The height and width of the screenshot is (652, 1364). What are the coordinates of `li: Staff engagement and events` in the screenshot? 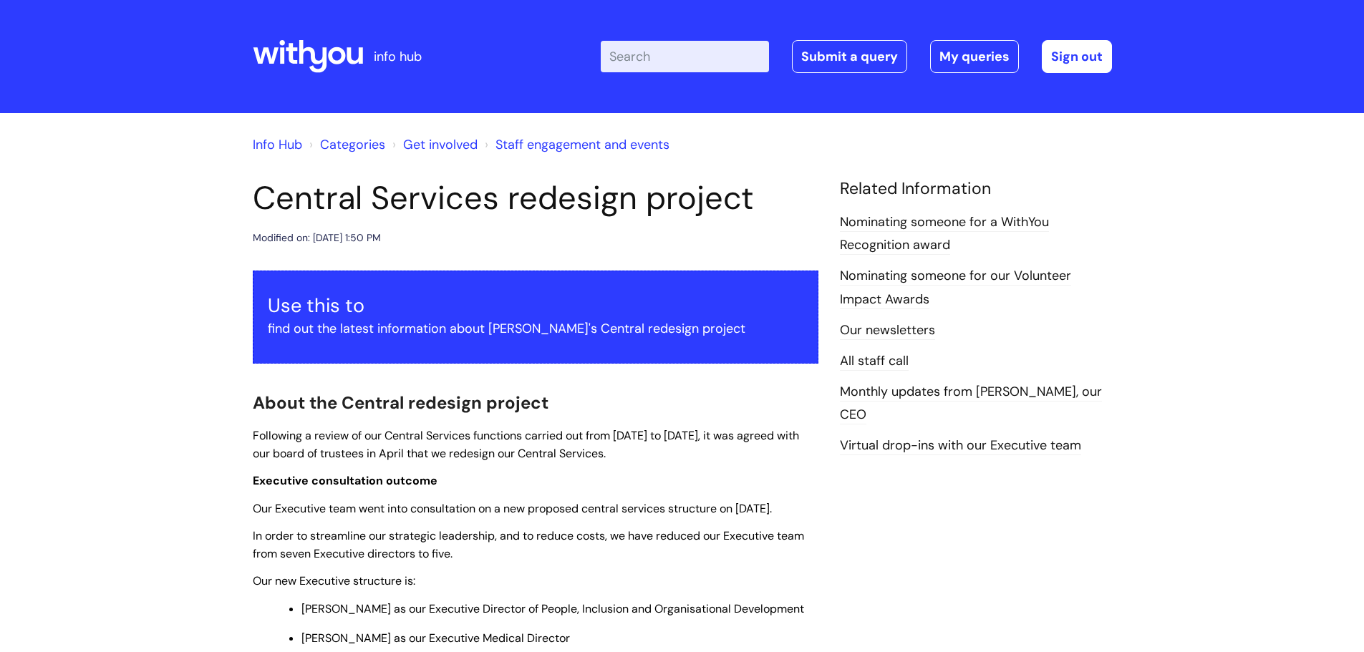 It's located at (575, 145).